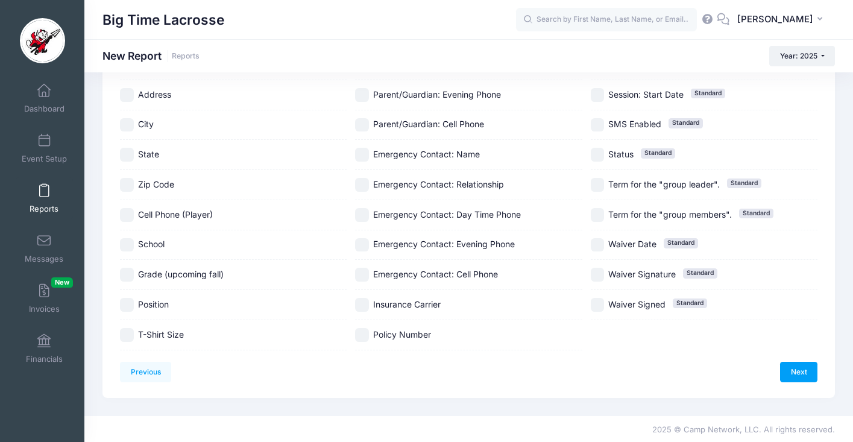 This screenshot has width=853, height=442. I want to click on span: School, so click(151, 243).